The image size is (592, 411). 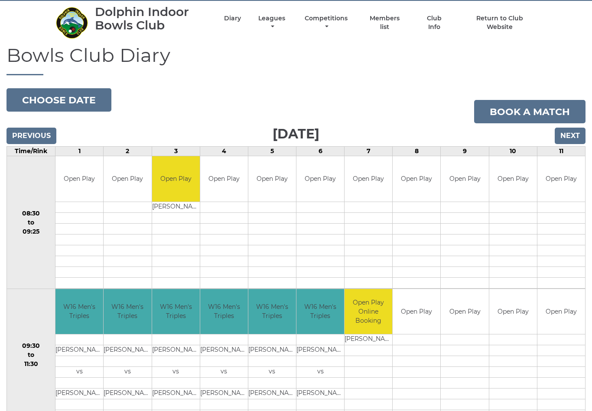 What do you see at coordinates (529, 112) in the screenshot?
I see `a: Book a match` at bounding box center [529, 112].